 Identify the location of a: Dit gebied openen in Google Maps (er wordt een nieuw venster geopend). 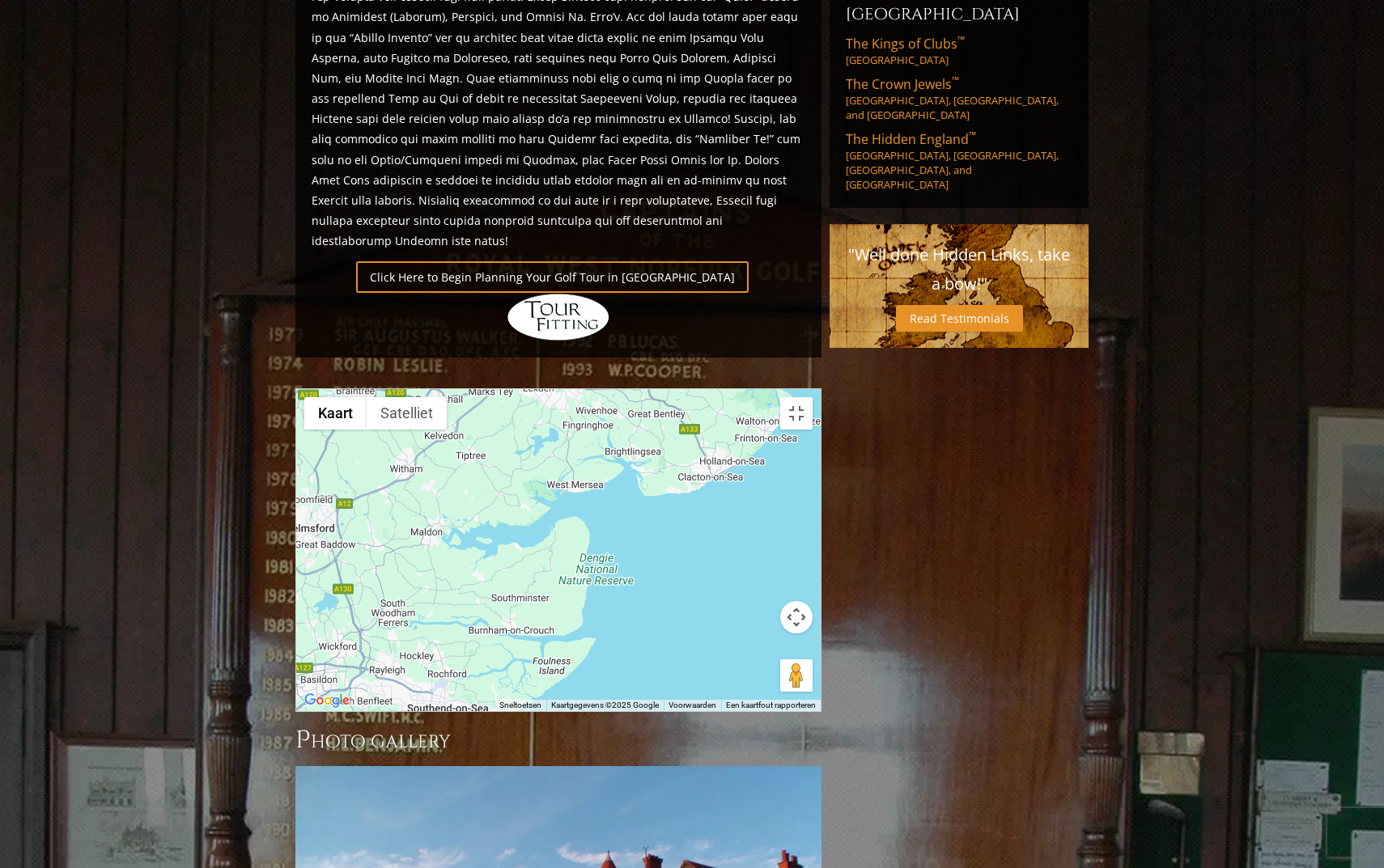
(327, 701).